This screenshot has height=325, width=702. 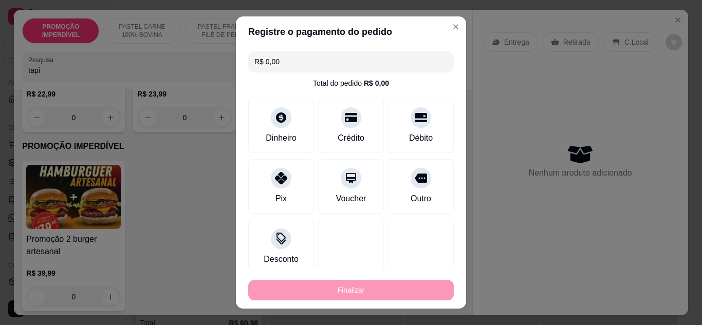 What do you see at coordinates (421, 138) in the screenshot?
I see `div: Débito` at bounding box center [421, 138].